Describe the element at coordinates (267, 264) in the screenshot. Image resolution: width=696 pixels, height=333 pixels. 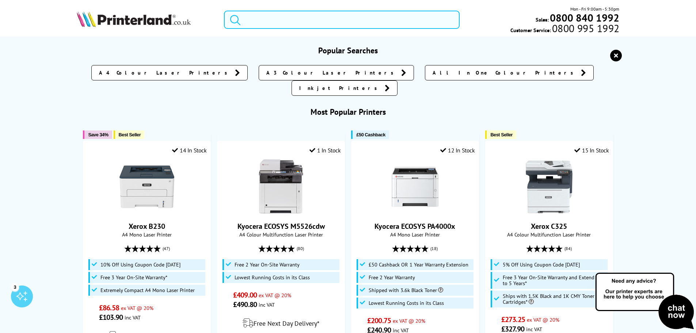
I see `span: Free 2 Year On-Site Warranty` at that location.